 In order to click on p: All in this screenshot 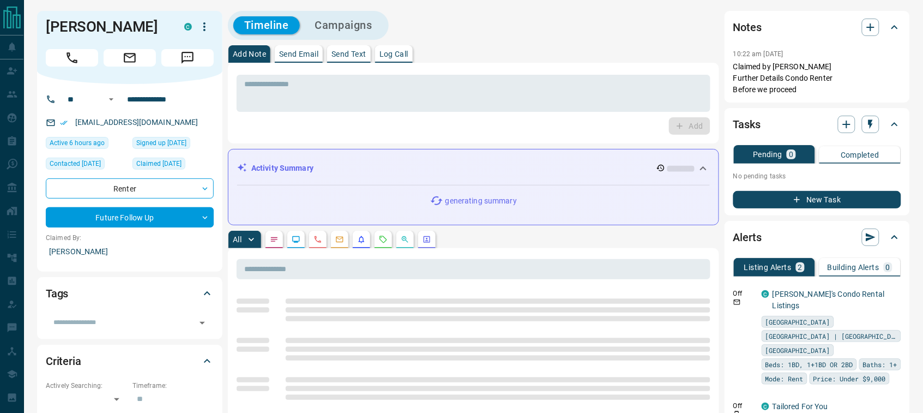, I will do `click(237, 239)`.